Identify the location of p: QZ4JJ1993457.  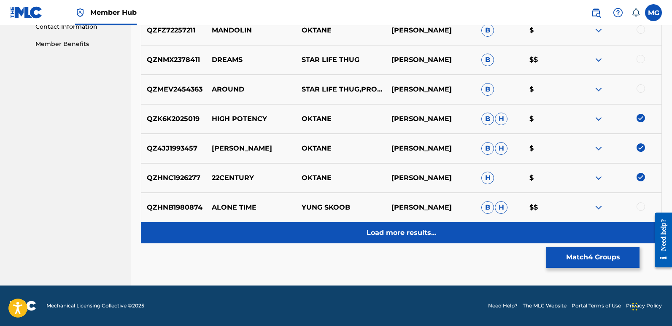
(173, 148).